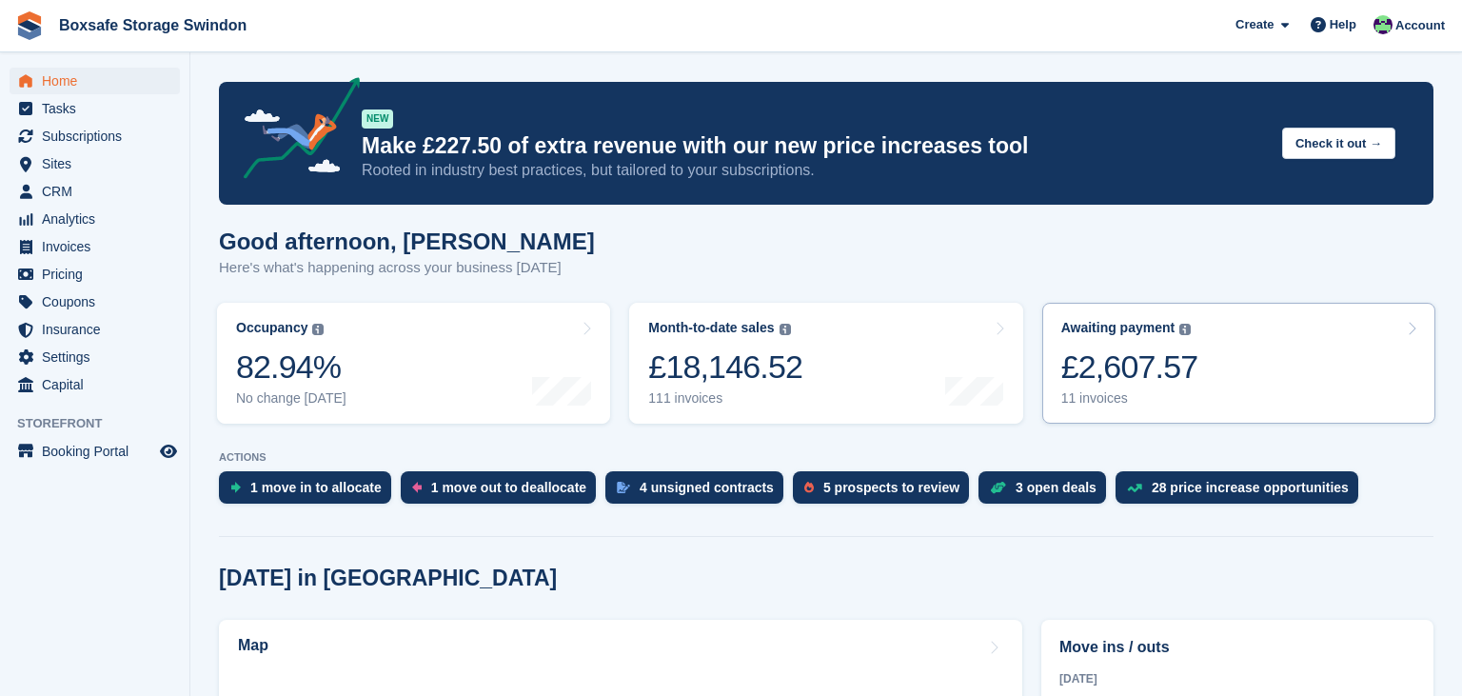 The width and height of the screenshot is (1462, 696). I want to click on p: Rooted in industry best practices, but tailored to your subscriptions., so click(814, 170).